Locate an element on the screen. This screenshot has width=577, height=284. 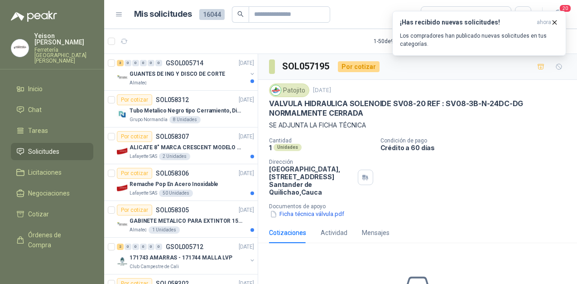
p: Cantidad is located at coordinates (321, 140).